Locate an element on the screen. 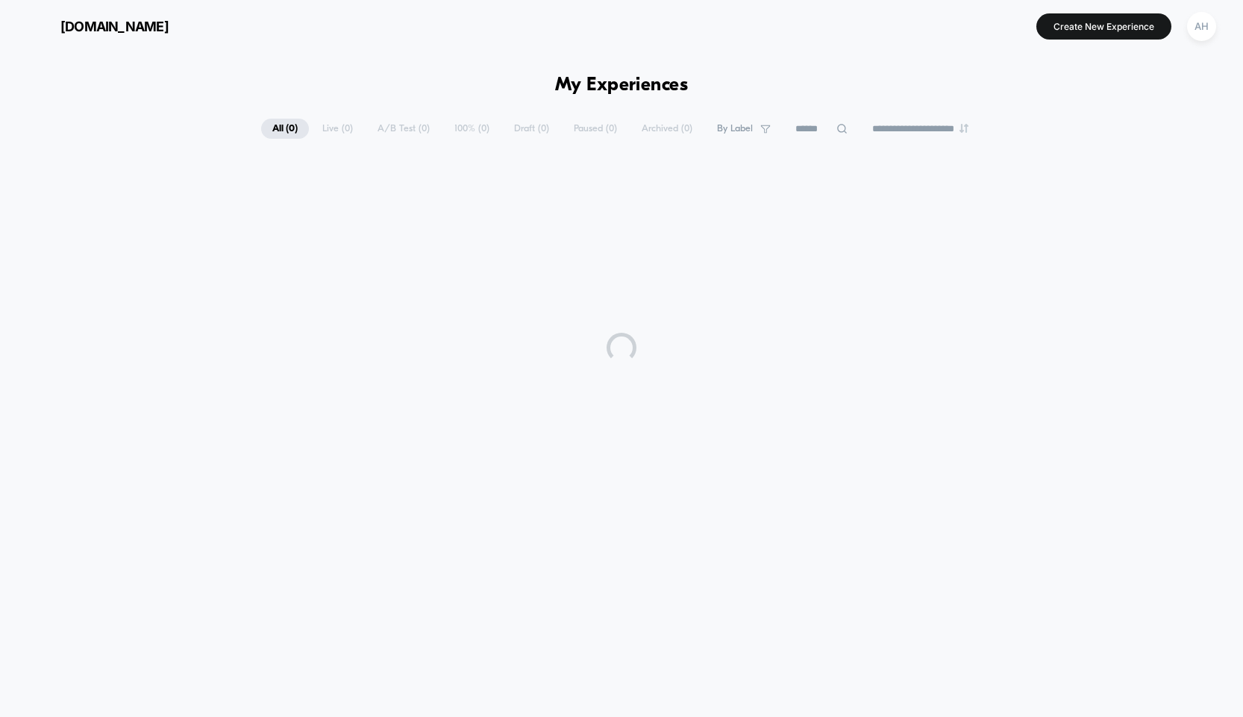  button: AH is located at coordinates (1202, 26).